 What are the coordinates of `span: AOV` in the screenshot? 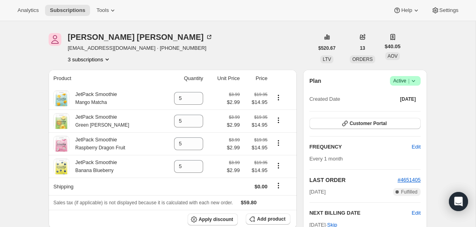 It's located at (392, 56).